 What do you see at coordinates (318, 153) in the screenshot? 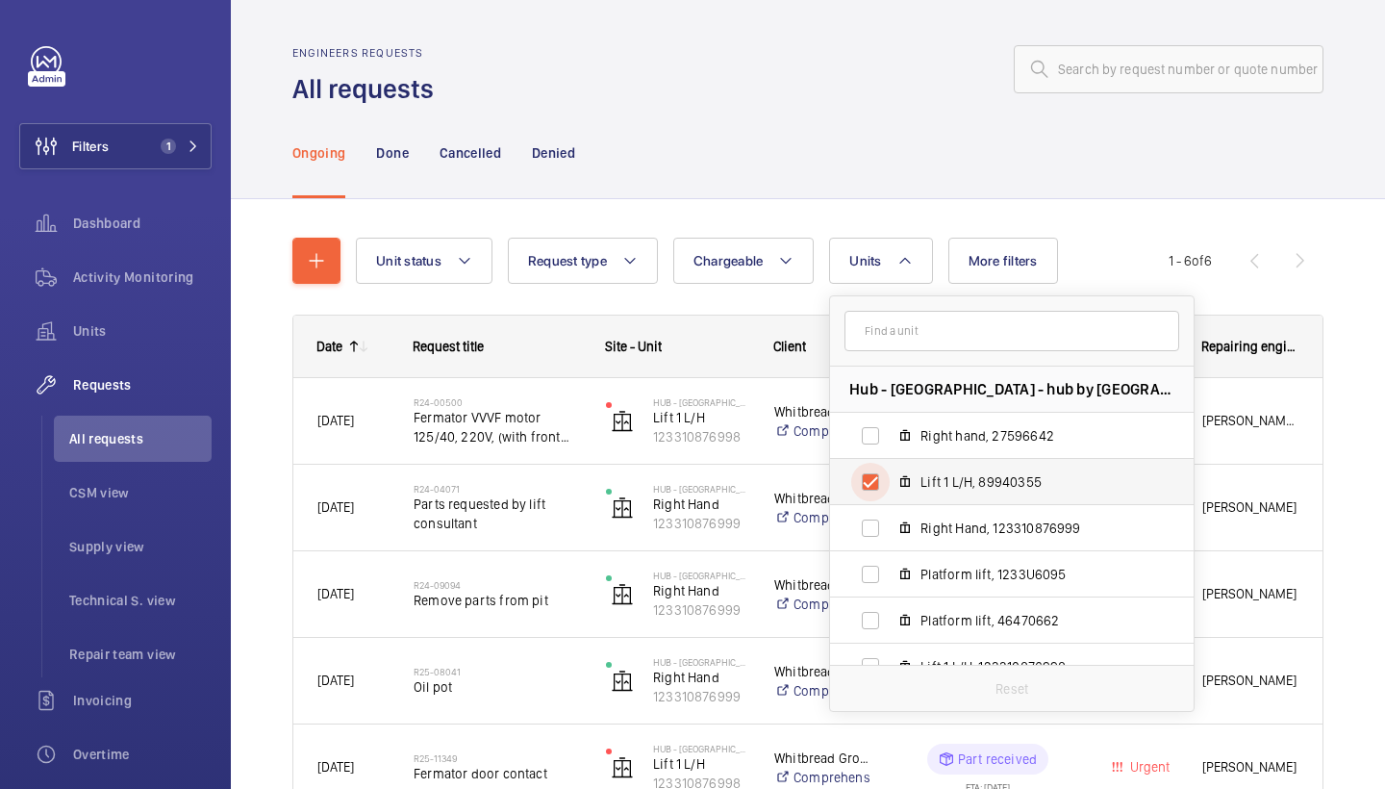
I see `p: Ongoing` at bounding box center [318, 153].